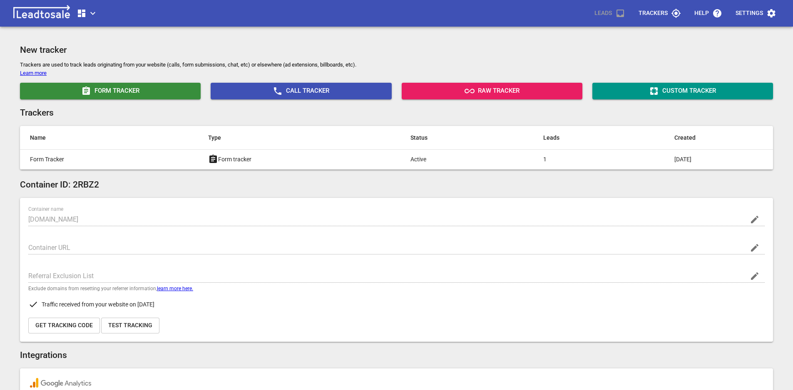 This screenshot has width=793, height=390. Describe the element at coordinates (492, 91) in the screenshot. I see `span: Raw Tracker` at that location.